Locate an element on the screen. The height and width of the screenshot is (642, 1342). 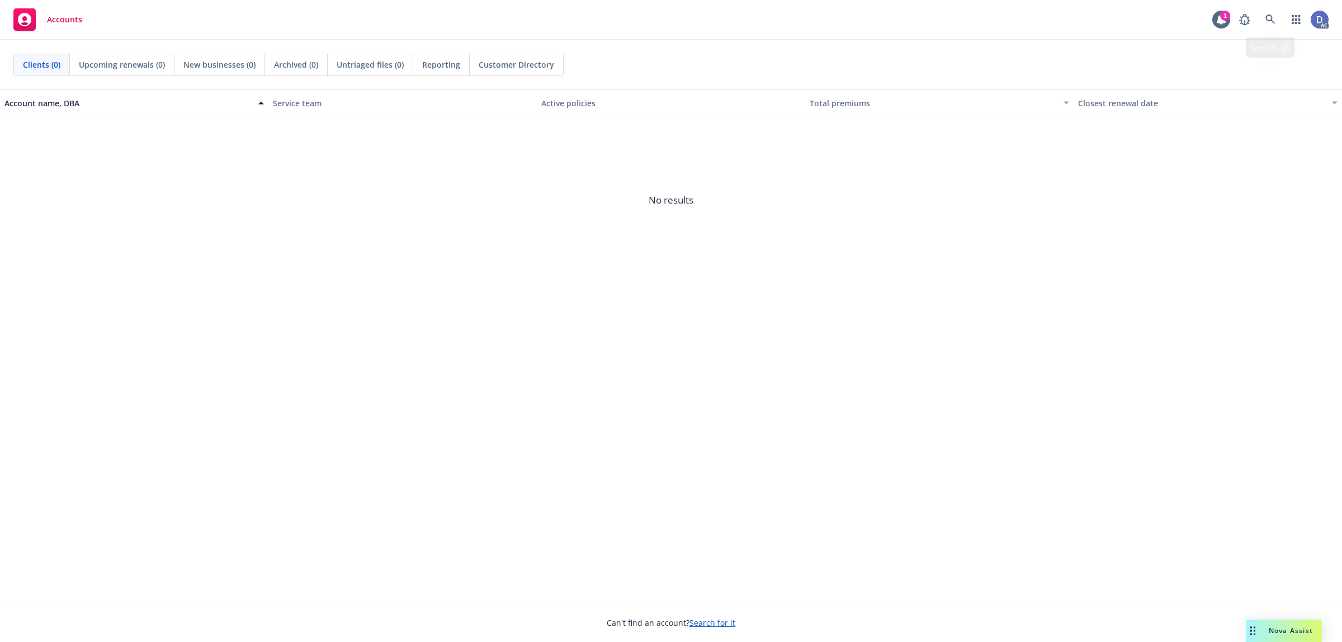
a: Report a Bug is located at coordinates (1245, 20).